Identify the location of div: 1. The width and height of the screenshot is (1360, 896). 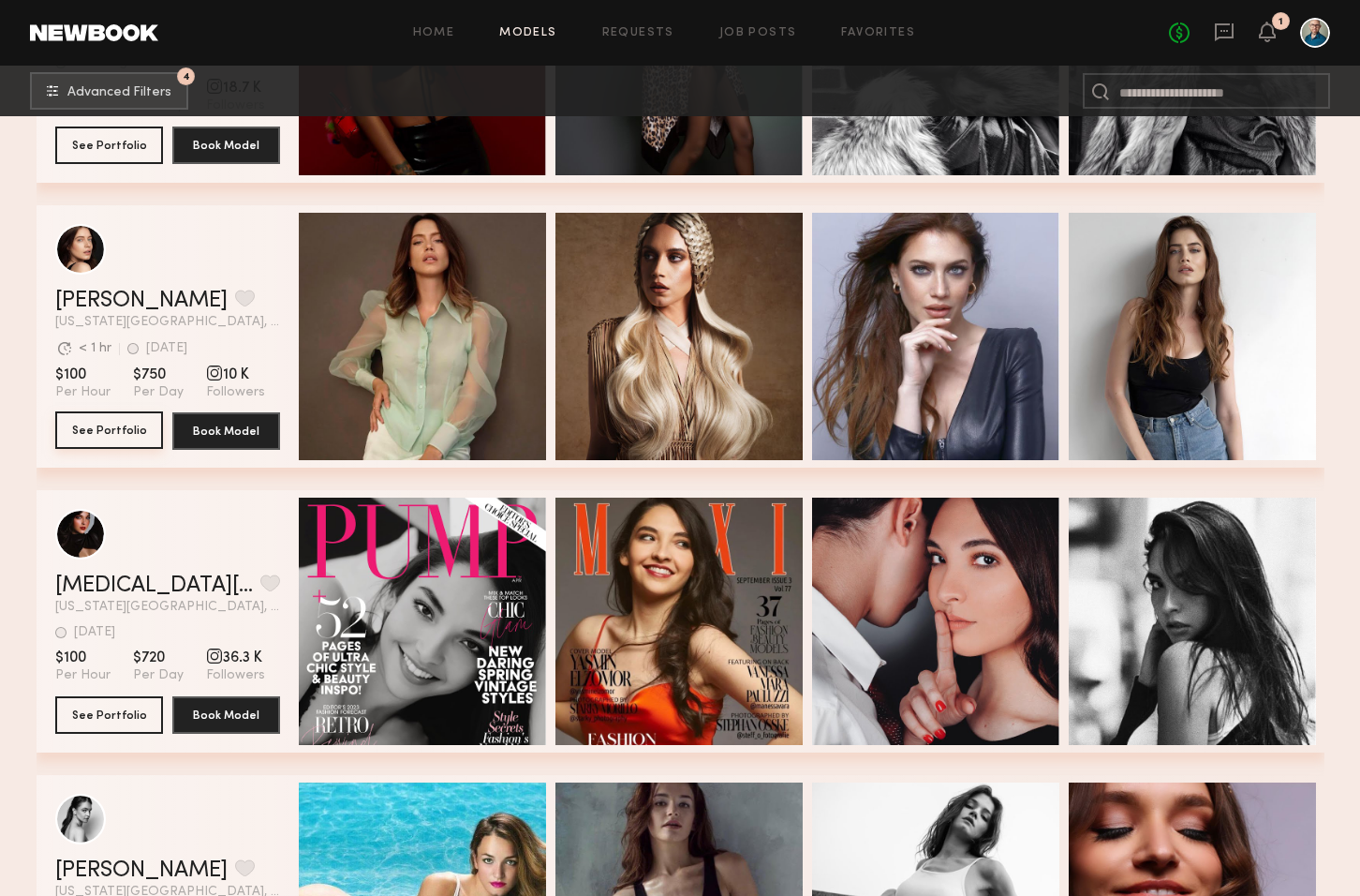
(1280, 22).